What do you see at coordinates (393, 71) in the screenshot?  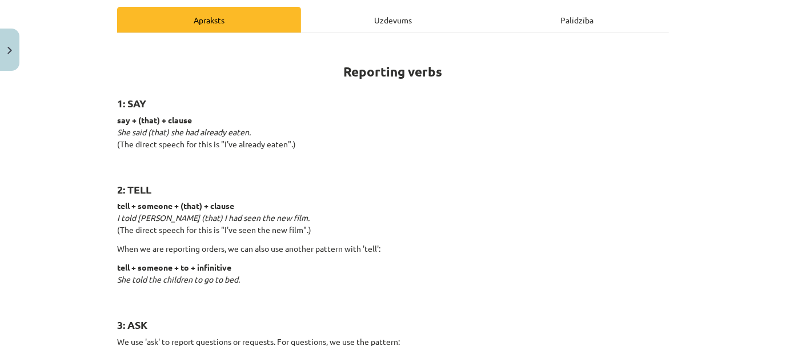 I see `strong: Reporting verbs` at bounding box center [393, 71].